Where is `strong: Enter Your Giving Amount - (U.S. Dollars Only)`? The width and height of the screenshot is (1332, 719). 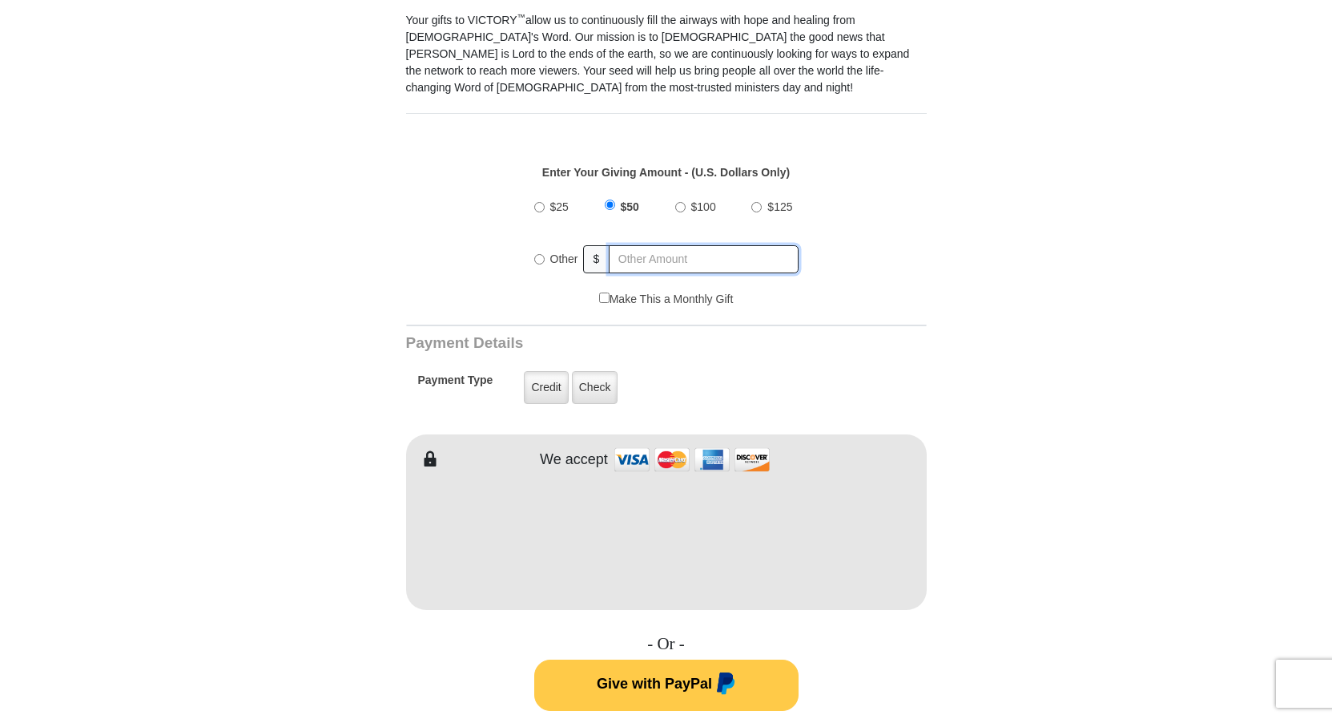
strong: Enter Your Giving Amount - (U.S. Dollars Only) is located at coordinates (666, 172).